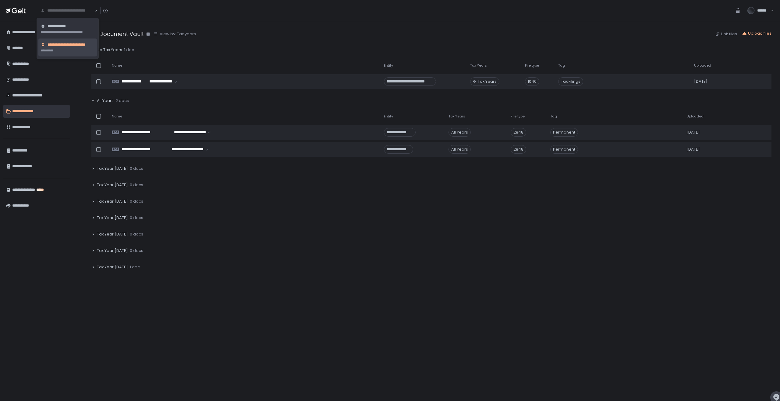 The height and width of the screenshot is (401, 780). What do you see at coordinates (756, 34) in the screenshot?
I see `button: Upload files` at bounding box center [756, 34].